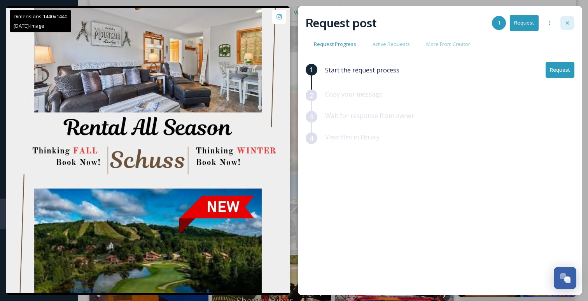 This screenshot has height=301, width=588. I want to click on span: Start the request process, so click(362, 70).